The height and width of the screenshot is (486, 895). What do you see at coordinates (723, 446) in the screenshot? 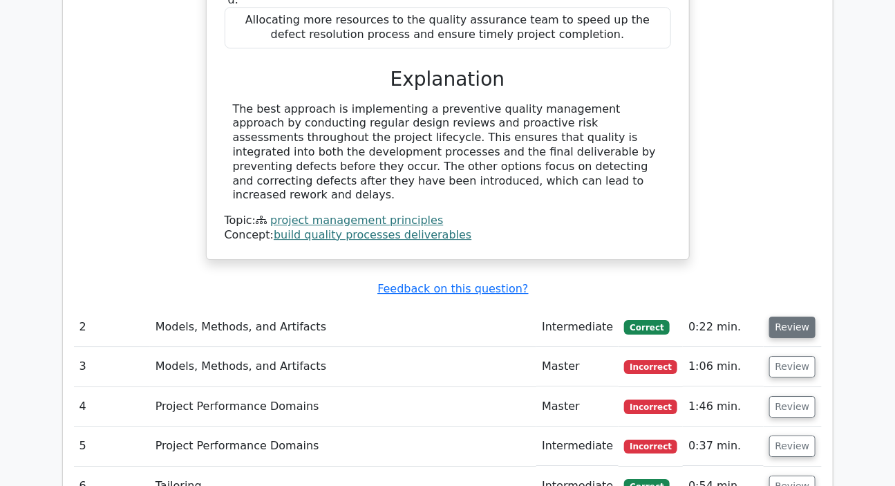
I see `td: 0:37 min.` at bounding box center [723, 446].